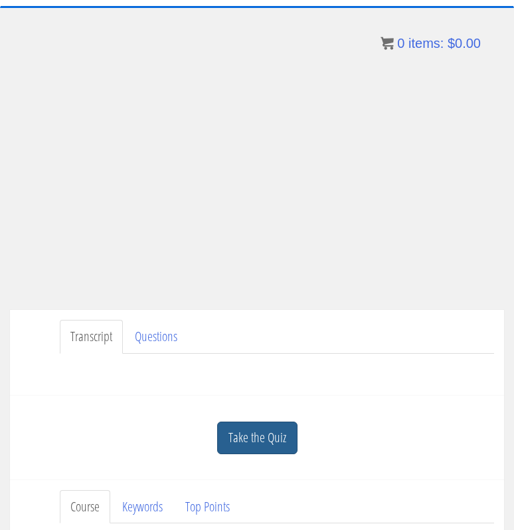  I want to click on a: Questions, so click(156, 336).